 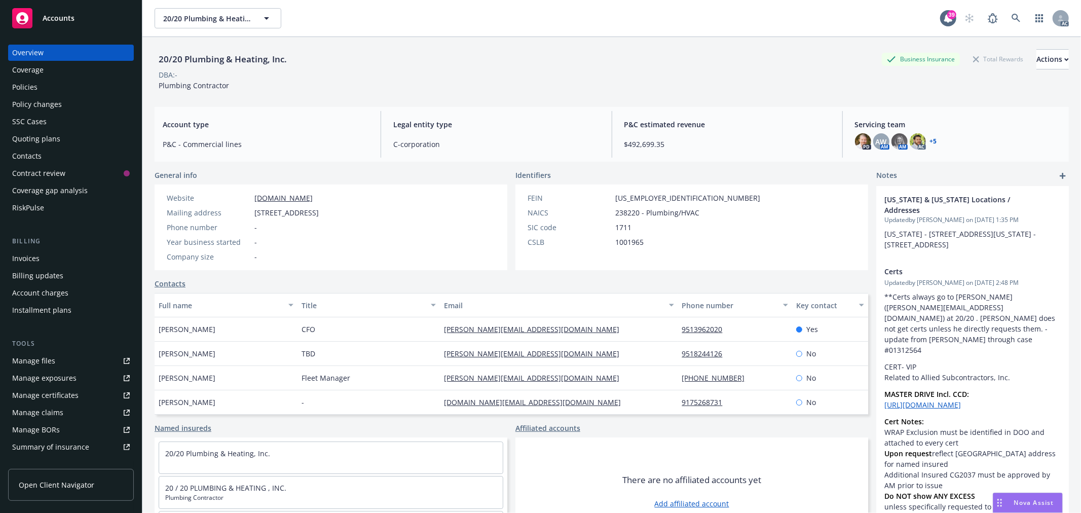 What do you see at coordinates (207, 18) in the screenshot?
I see `span: 20/20 Plumbing & Heating, Inc.` at bounding box center [207, 18].